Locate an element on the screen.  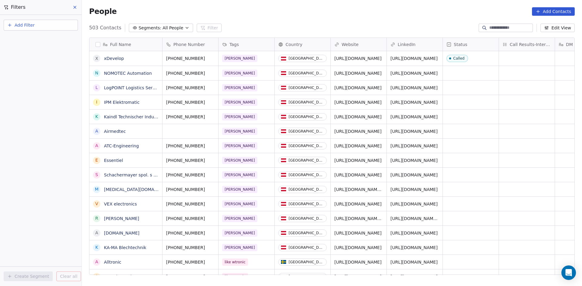
span: Website is located at coordinates (350, 45).